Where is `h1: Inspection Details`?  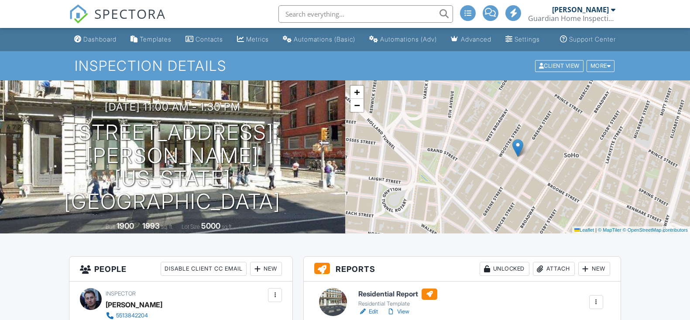 h1: Inspection Details is located at coordinates (345, 65).